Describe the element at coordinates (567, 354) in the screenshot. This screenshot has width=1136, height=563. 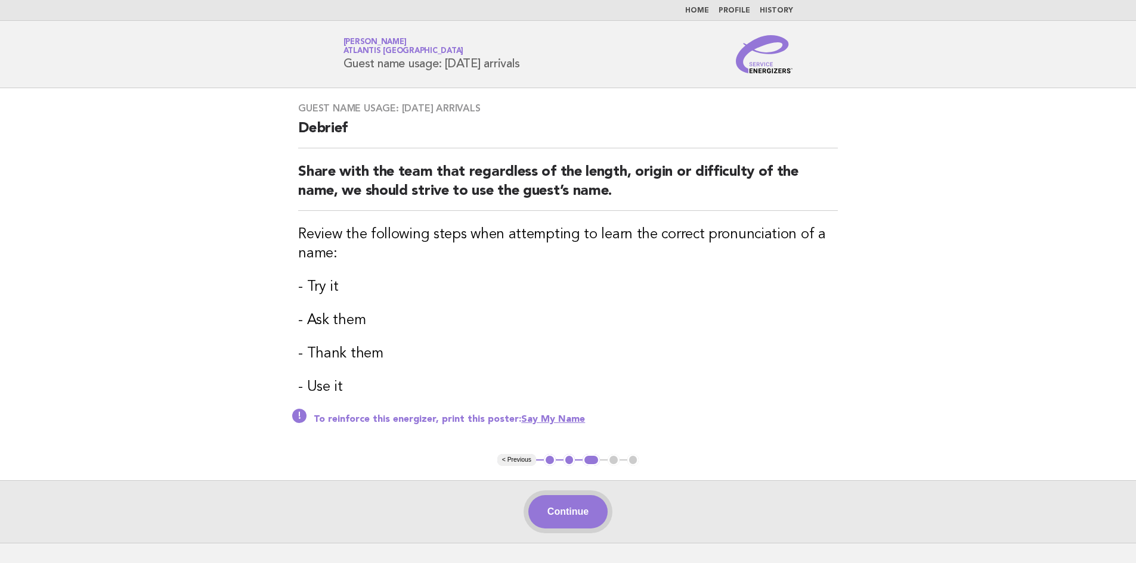
I see `h3: - Thank them` at that location.